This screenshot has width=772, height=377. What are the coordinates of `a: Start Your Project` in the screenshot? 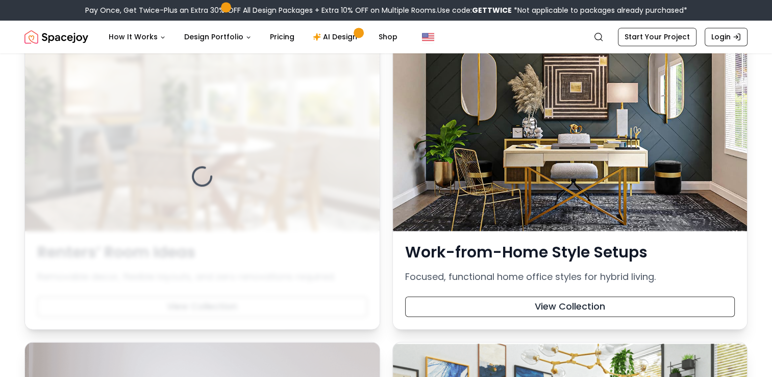 It's located at (657, 37).